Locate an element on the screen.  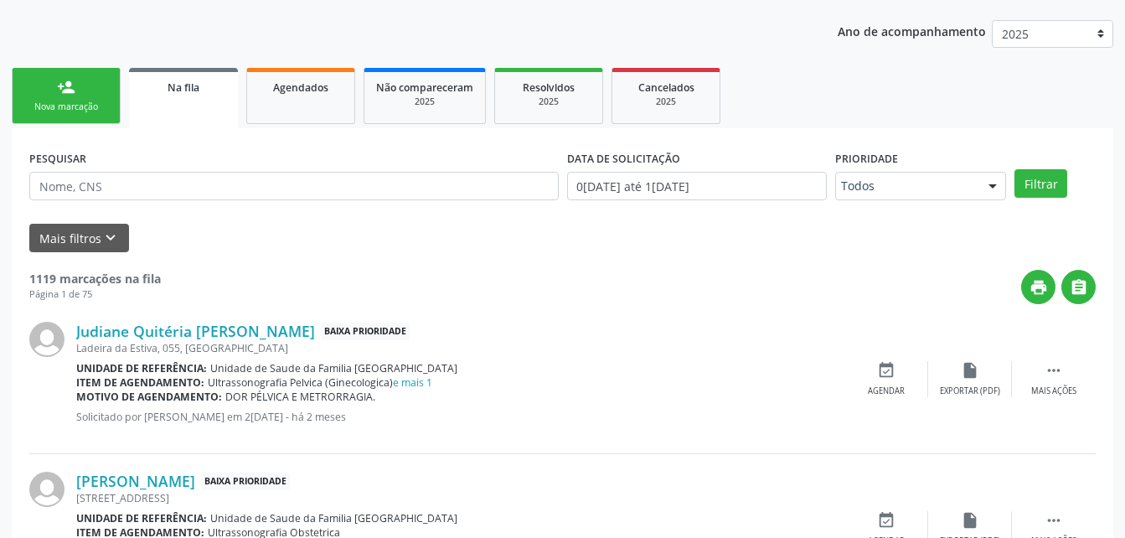
p: Ano de acompanhamento is located at coordinates (912, 30).